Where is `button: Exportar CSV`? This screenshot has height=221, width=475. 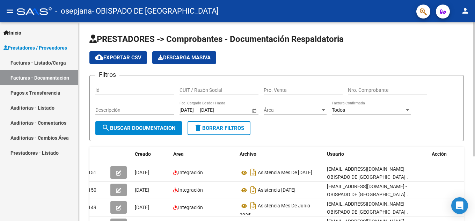 button: Exportar CSV is located at coordinates (118, 58).